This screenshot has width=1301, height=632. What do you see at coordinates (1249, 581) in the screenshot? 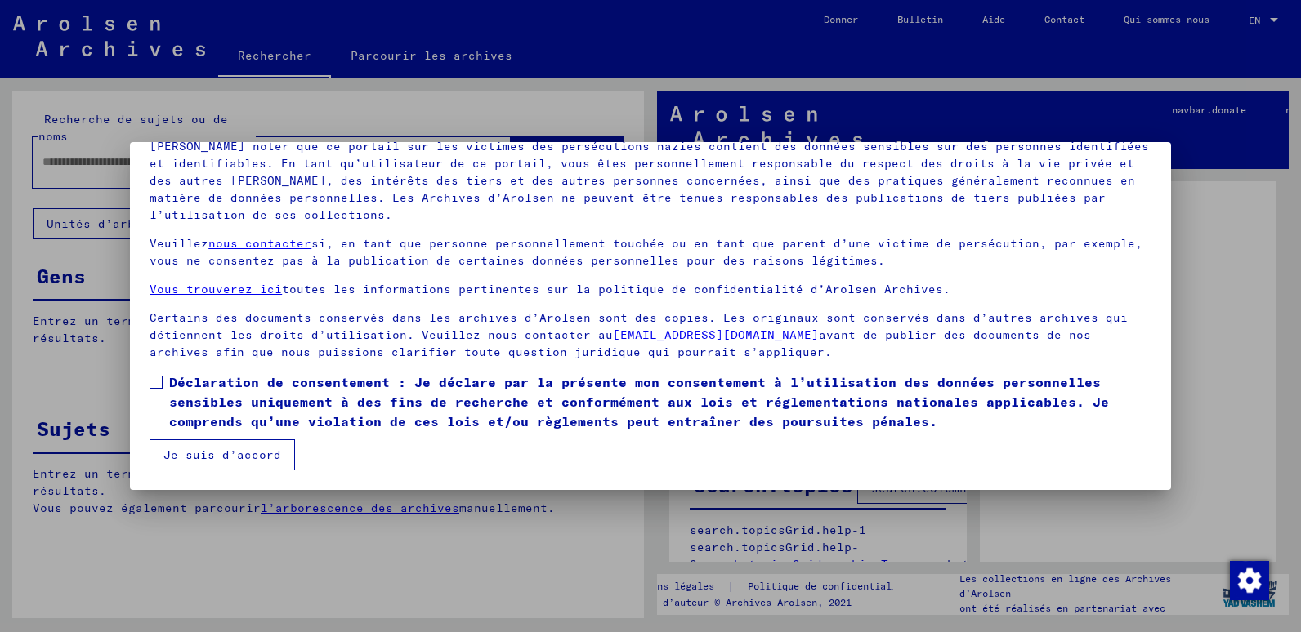
I see `img: Modifier le consentement` at bounding box center [1249, 581].